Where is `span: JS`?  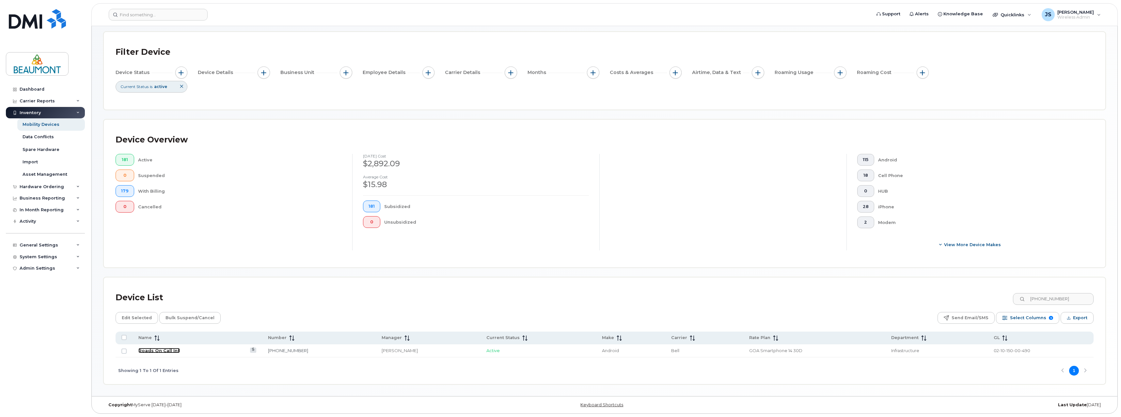
span: JS is located at coordinates (1048, 15).